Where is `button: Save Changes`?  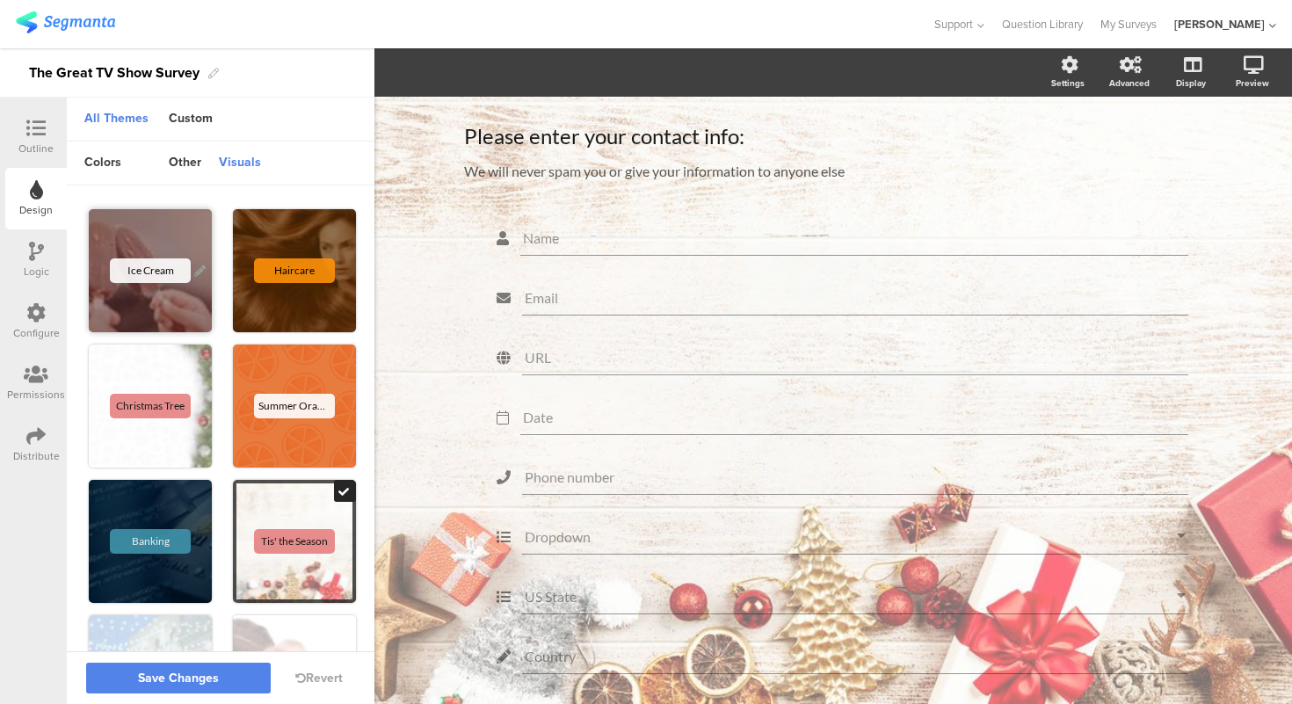 button: Save Changes is located at coordinates (178, 678).